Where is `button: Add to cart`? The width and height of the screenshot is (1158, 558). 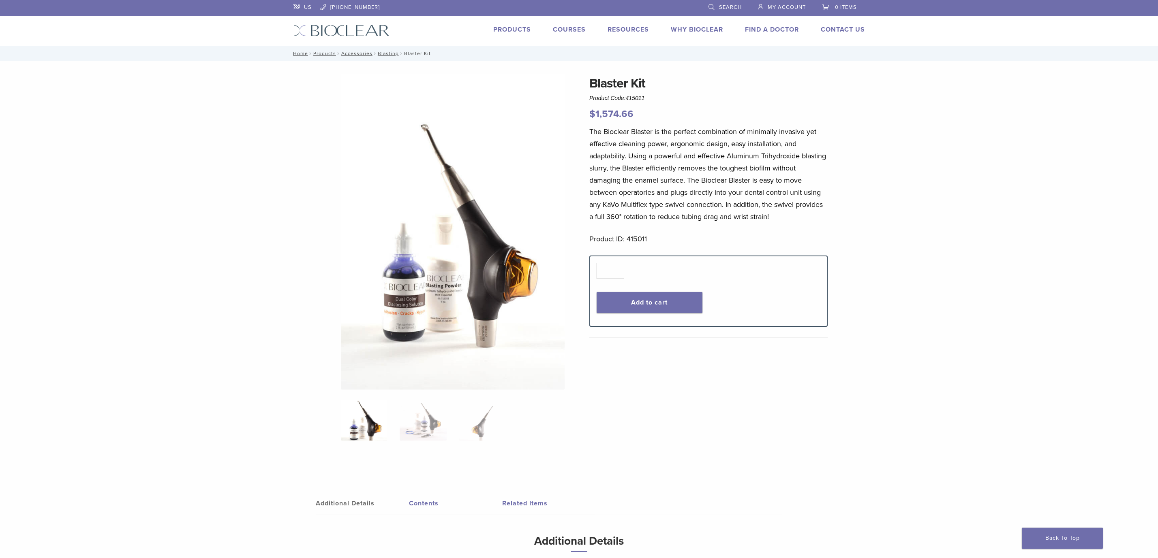
button: Add to cart is located at coordinates (649, 303).